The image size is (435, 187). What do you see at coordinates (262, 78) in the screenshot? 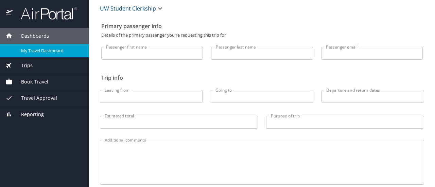
I see `h2: Trip info` at bounding box center [262, 78].